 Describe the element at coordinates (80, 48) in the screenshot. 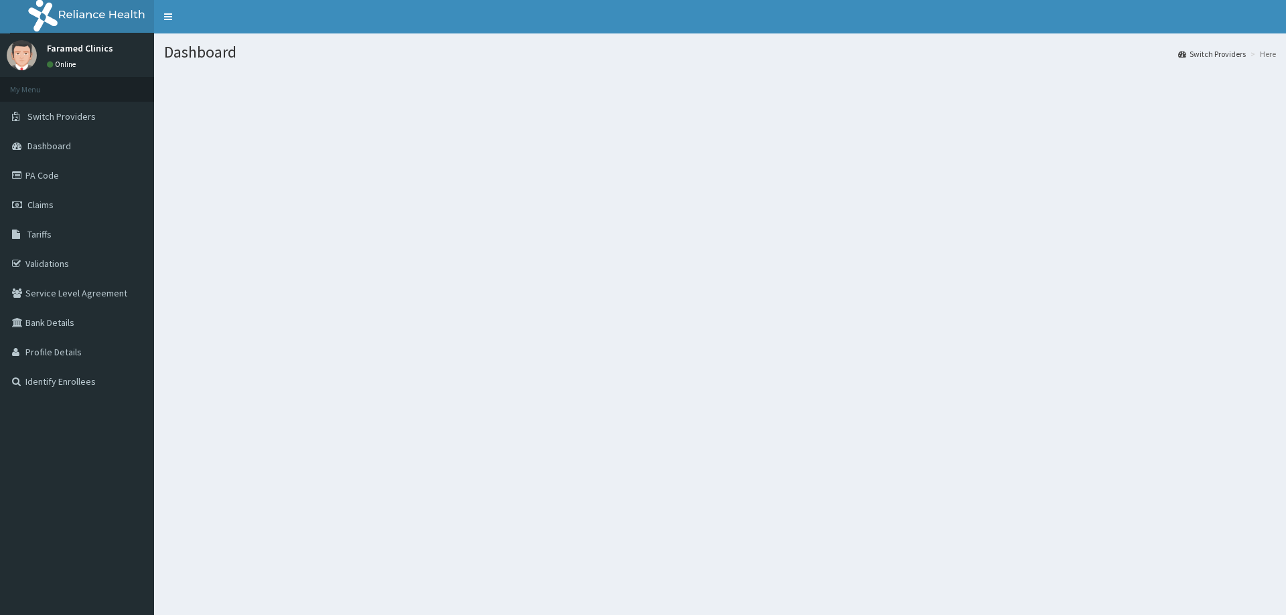

I see `p: Faramed Clinics` at that location.